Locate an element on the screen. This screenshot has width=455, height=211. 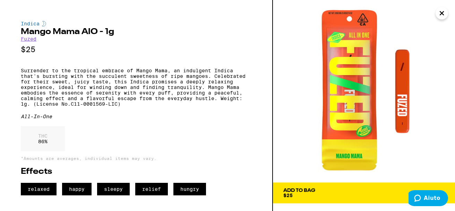
p: THC is located at coordinates (43, 136).